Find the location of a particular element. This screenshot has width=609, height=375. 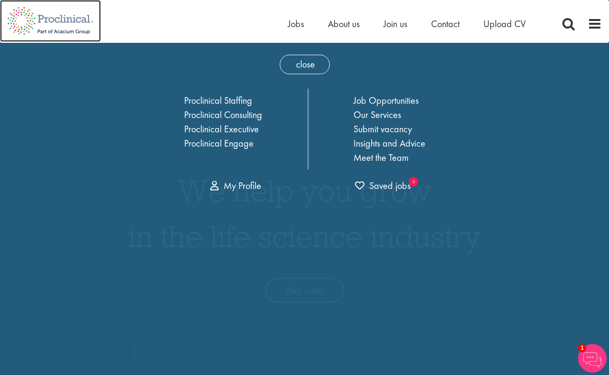

a: Our Services is located at coordinates (377, 115).